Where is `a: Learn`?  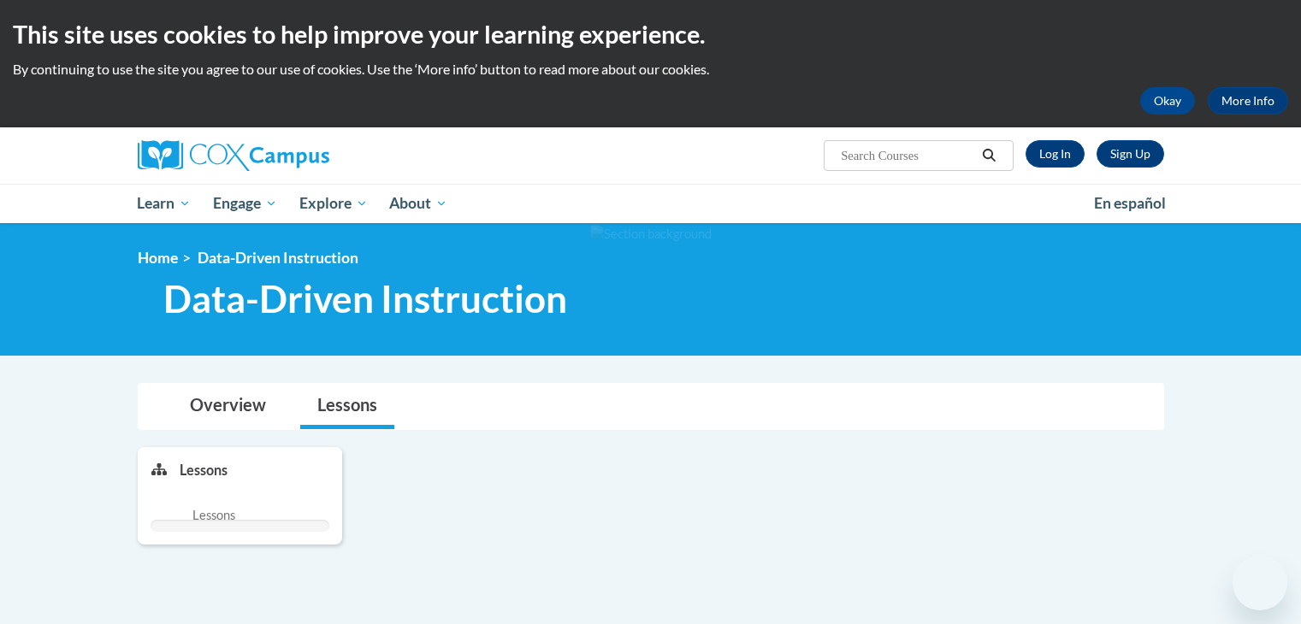
a: Learn is located at coordinates (164, 204).